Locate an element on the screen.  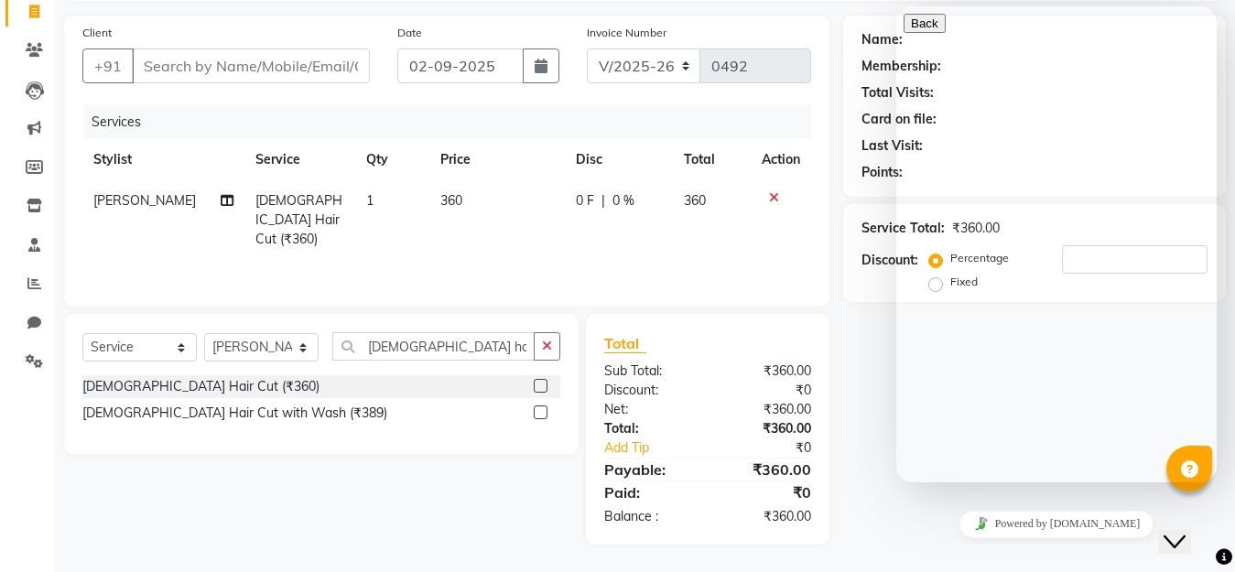
div: Sub Total: is located at coordinates (649, 371).